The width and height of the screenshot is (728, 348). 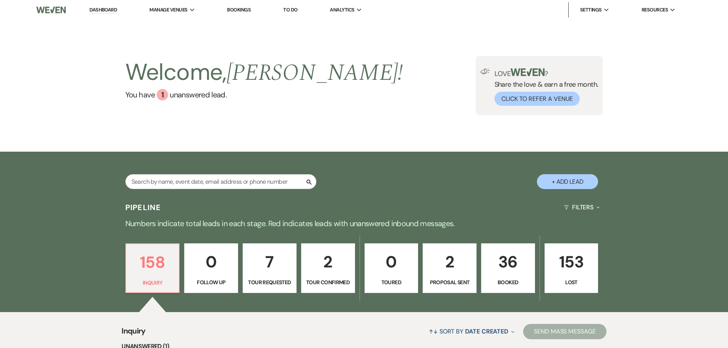 What do you see at coordinates (508, 283) in the screenshot?
I see `p: Booked` at bounding box center [508, 283].